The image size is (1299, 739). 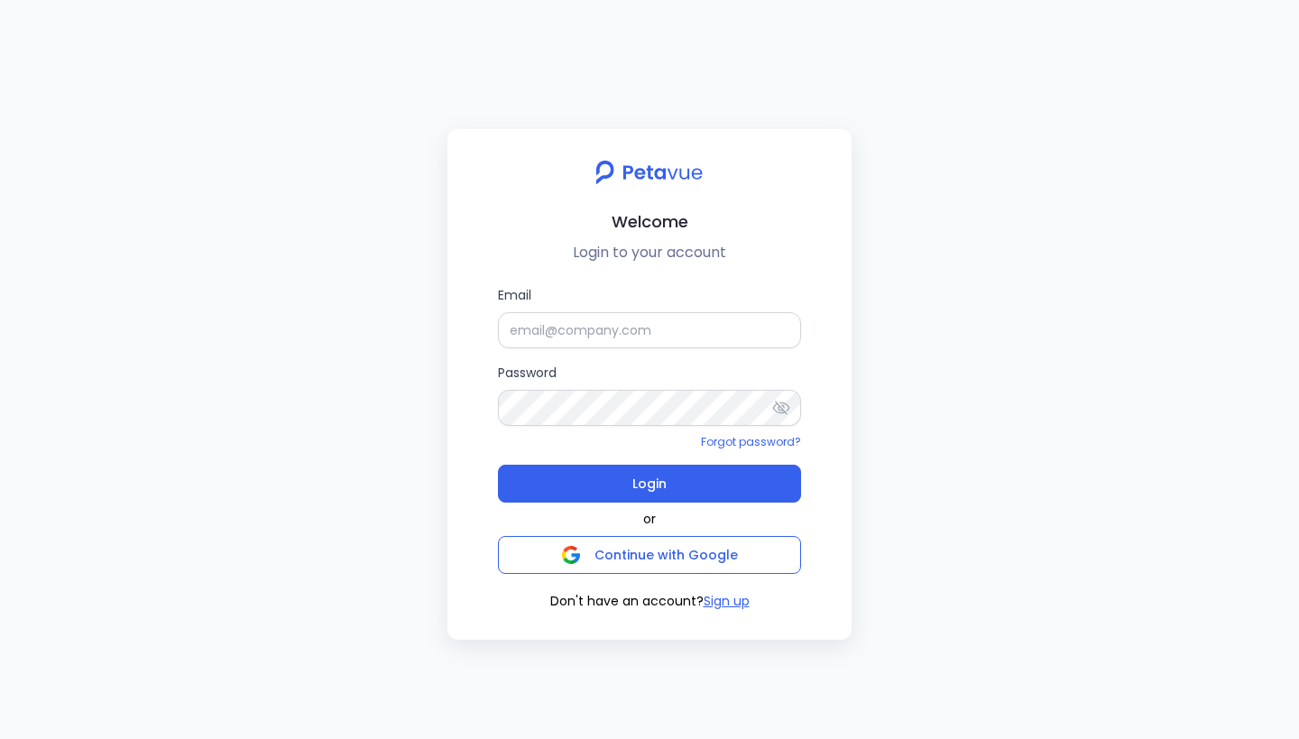 I want to click on h2: Welcome, so click(x=649, y=221).